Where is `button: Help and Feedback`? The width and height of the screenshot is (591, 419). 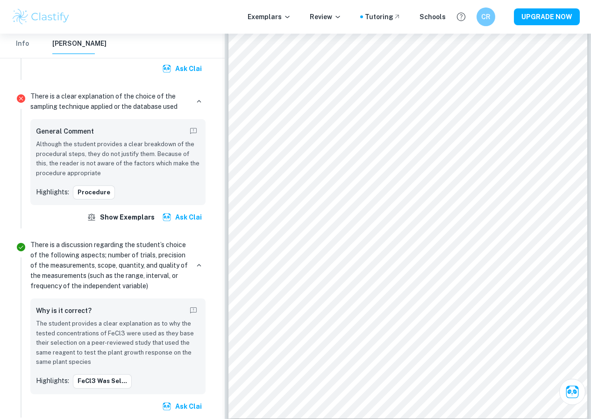 button: Help and Feedback is located at coordinates (461, 17).